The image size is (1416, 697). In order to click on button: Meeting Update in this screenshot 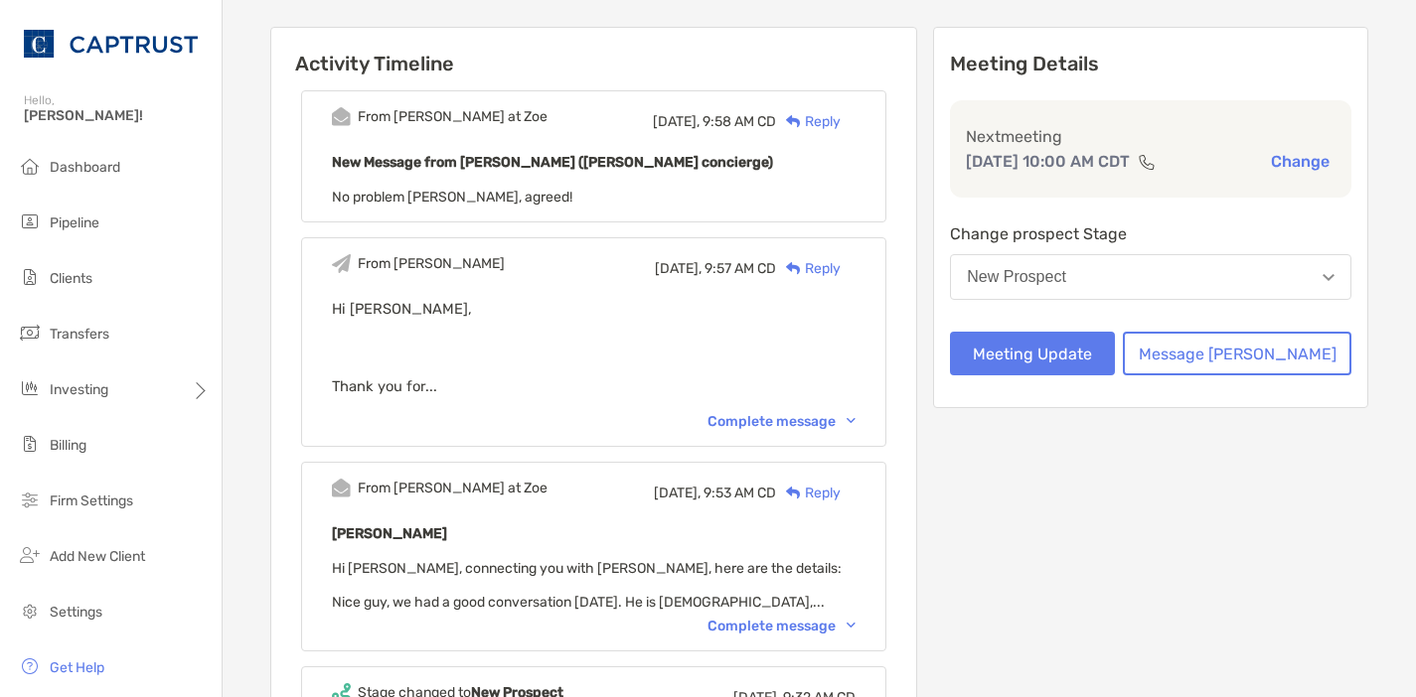, I will do `click(1032, 354)`.